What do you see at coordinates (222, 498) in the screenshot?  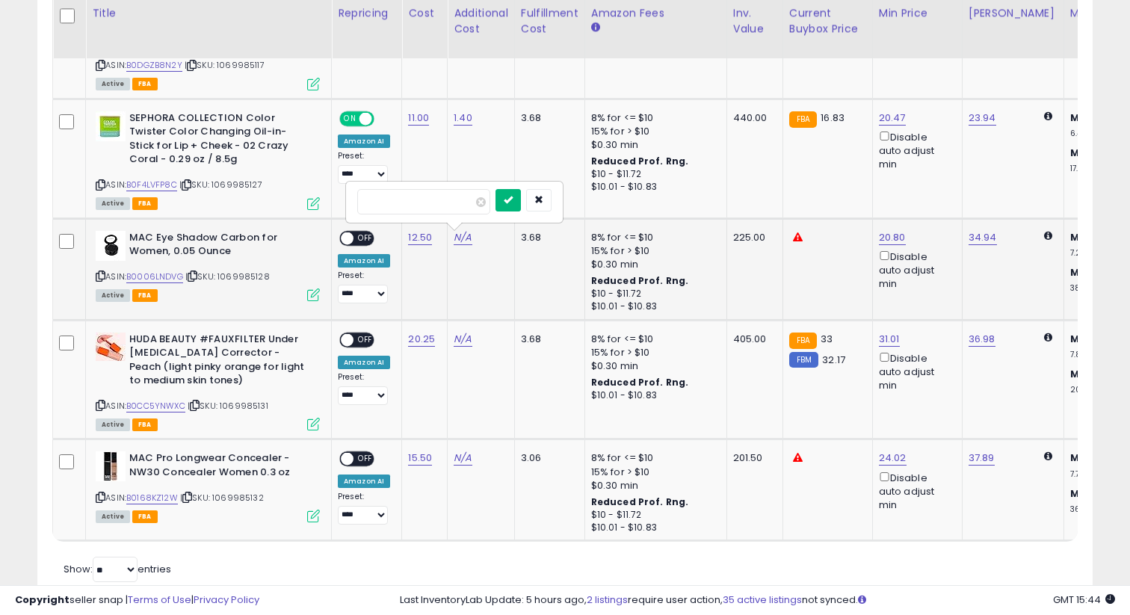 I see `span: | SKU: 1069985132` at bounding box center [222, 498].